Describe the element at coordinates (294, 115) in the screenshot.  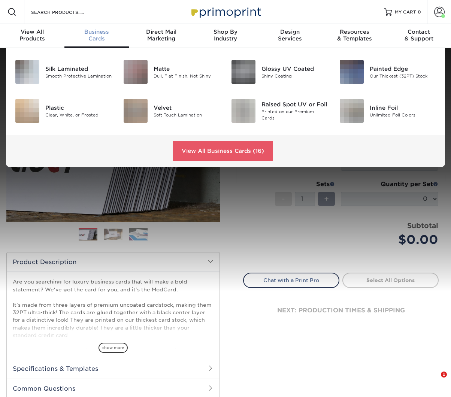
I see `div: Printed on our Premium Cards` at that location.